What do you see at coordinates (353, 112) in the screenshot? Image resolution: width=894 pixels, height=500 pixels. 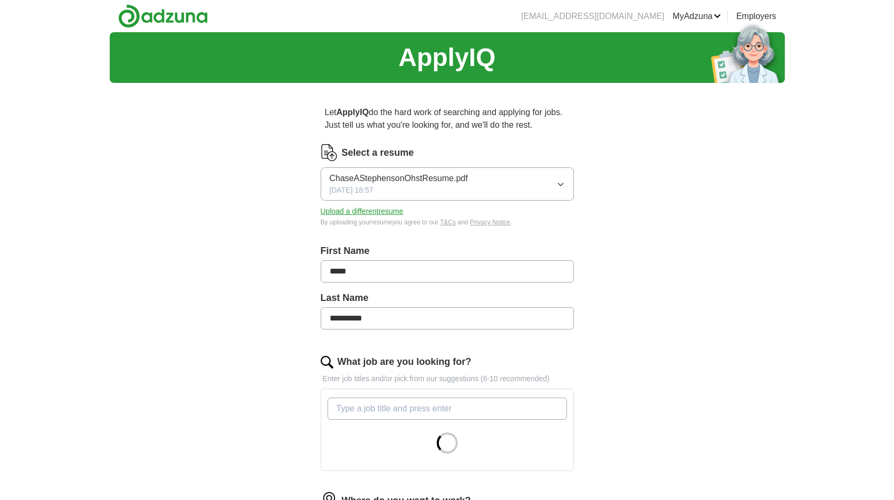 I see `strong: ApplyIQ` at bounding box center [353, 112].